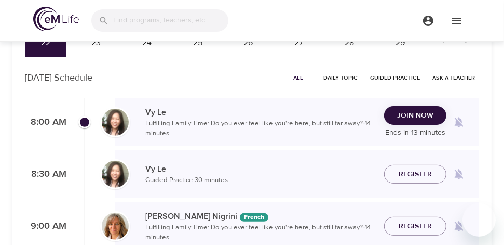  Describe the element at coordinates (198, 43) in the screenshot. I see `div: 25` at that location.